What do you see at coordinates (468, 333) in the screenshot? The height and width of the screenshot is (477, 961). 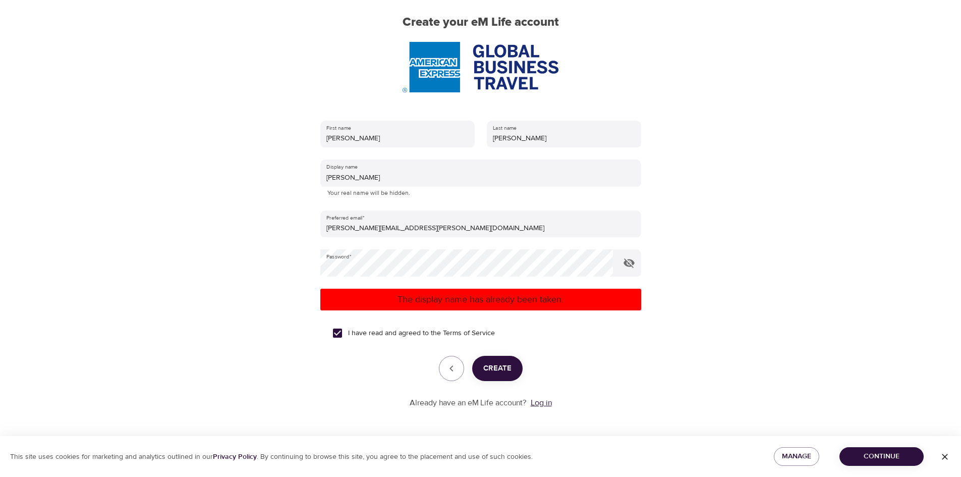 I see `a: Terms of Service` at bounding box center [468, 333].